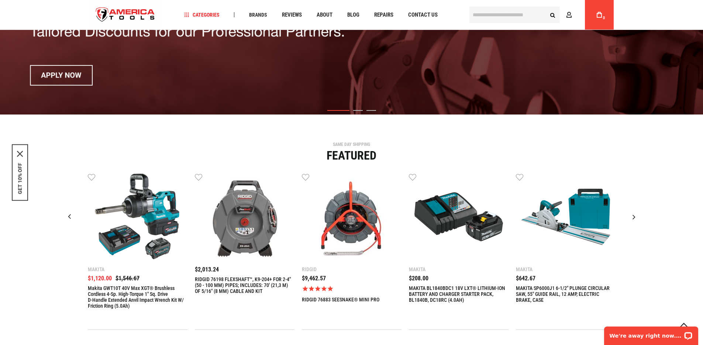  I want to click on span: $9,462.57, so click(314, 278).